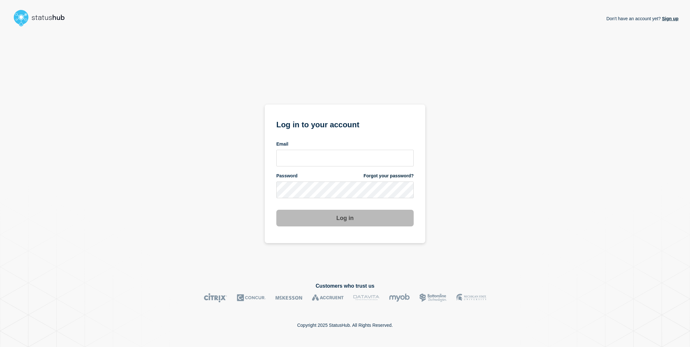 The image size is (690, 347). I want to click on img: MSU logo, so click(471, 298).